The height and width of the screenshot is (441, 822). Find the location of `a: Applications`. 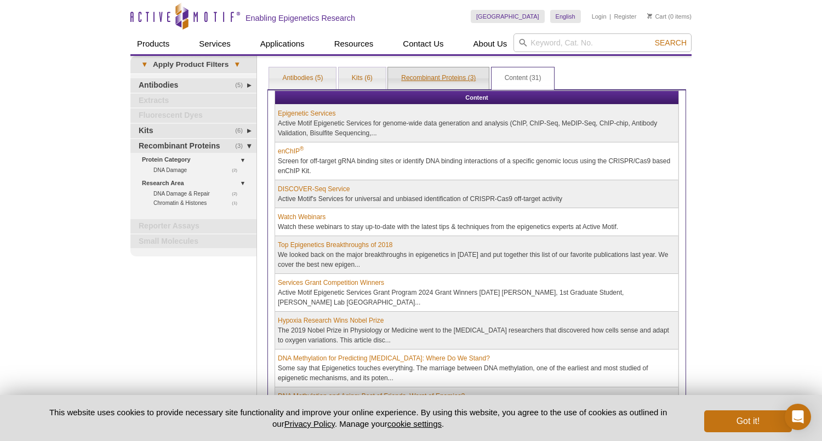

a: Applications is located at coordinates (282, 44).